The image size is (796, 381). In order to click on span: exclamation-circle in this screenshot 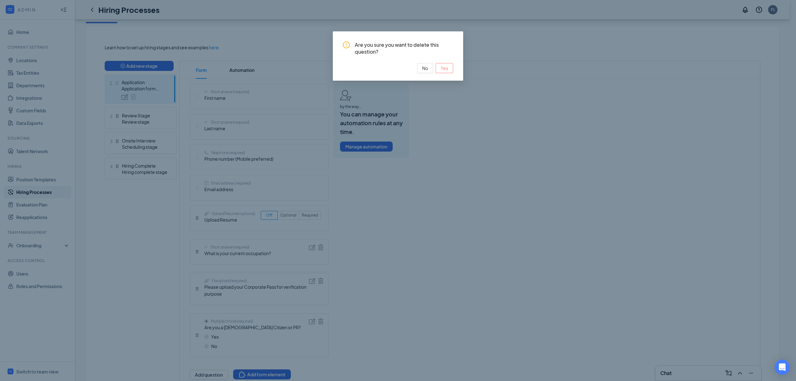, I will do `click(346, 45)`.